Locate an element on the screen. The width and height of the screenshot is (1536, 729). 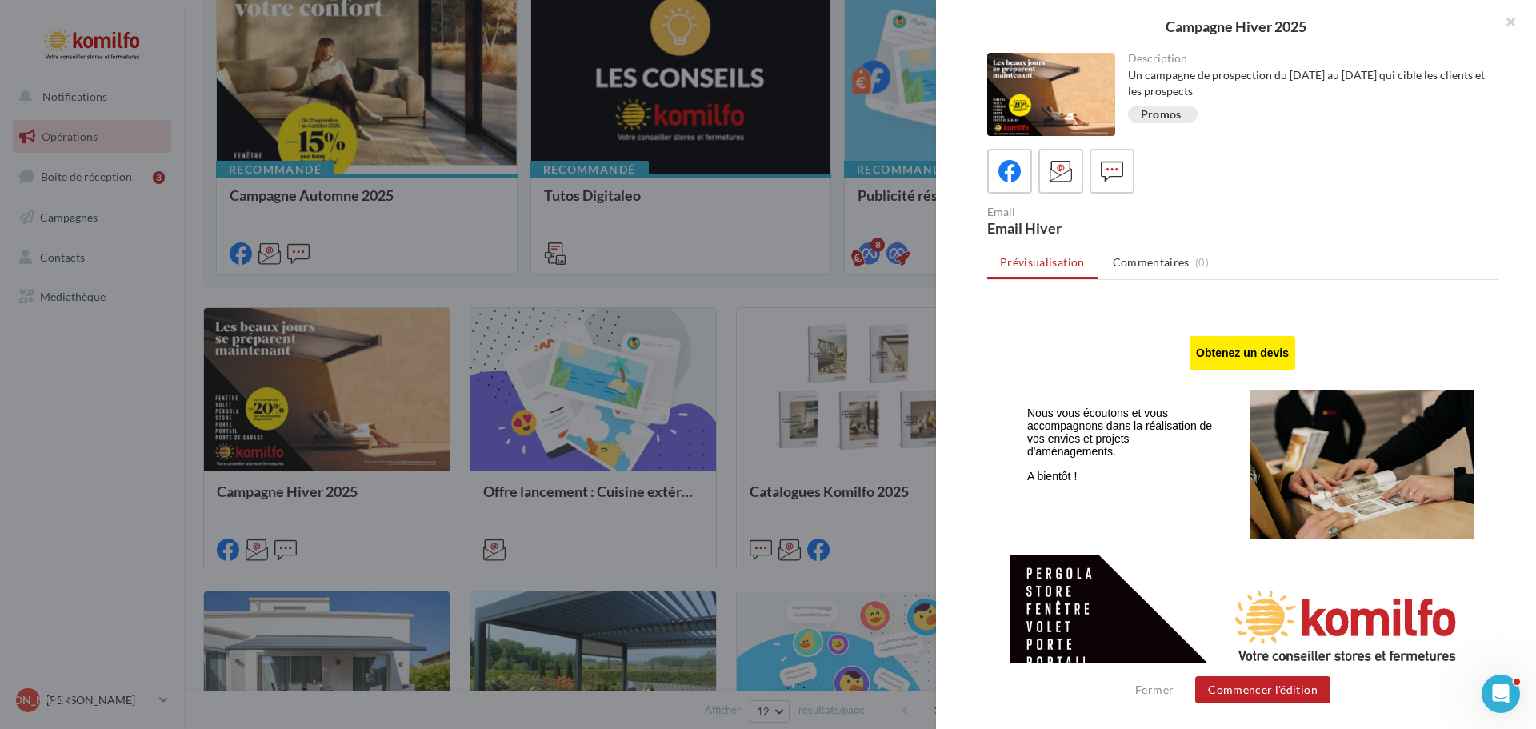
a: Obtenez un devis is located at coordinates (255, 47).